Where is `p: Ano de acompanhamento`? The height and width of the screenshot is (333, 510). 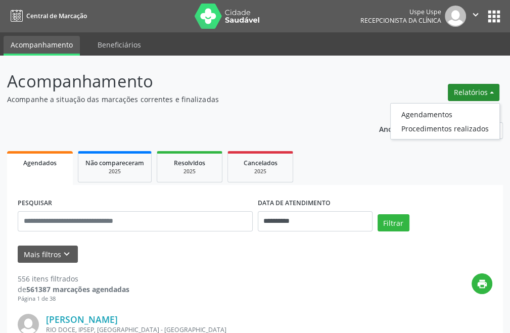
p: Ano de acompanhamento is located at coordinates (424, 128).